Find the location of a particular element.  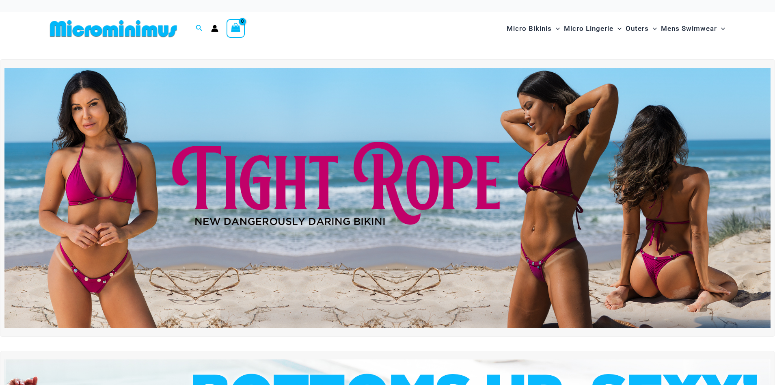

a: Mens SwimwearMenu ToggleMenu Toggle is located at coordinates (693, 28).